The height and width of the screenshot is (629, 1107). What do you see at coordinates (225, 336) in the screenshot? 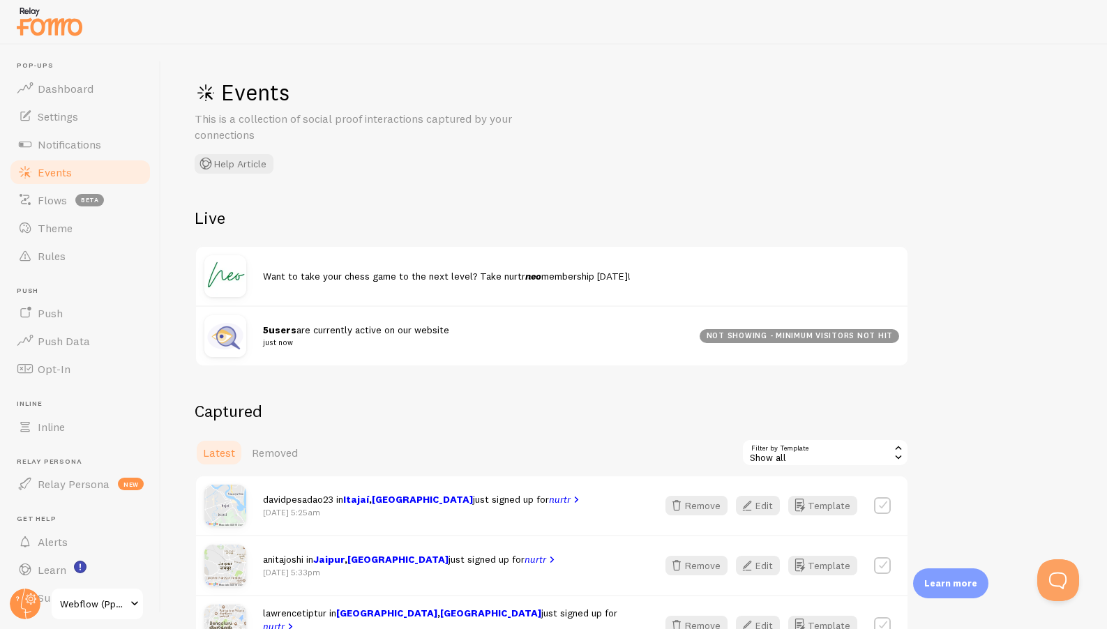
I see `img: inquiry.jpg` at bounding box center [225, 336].